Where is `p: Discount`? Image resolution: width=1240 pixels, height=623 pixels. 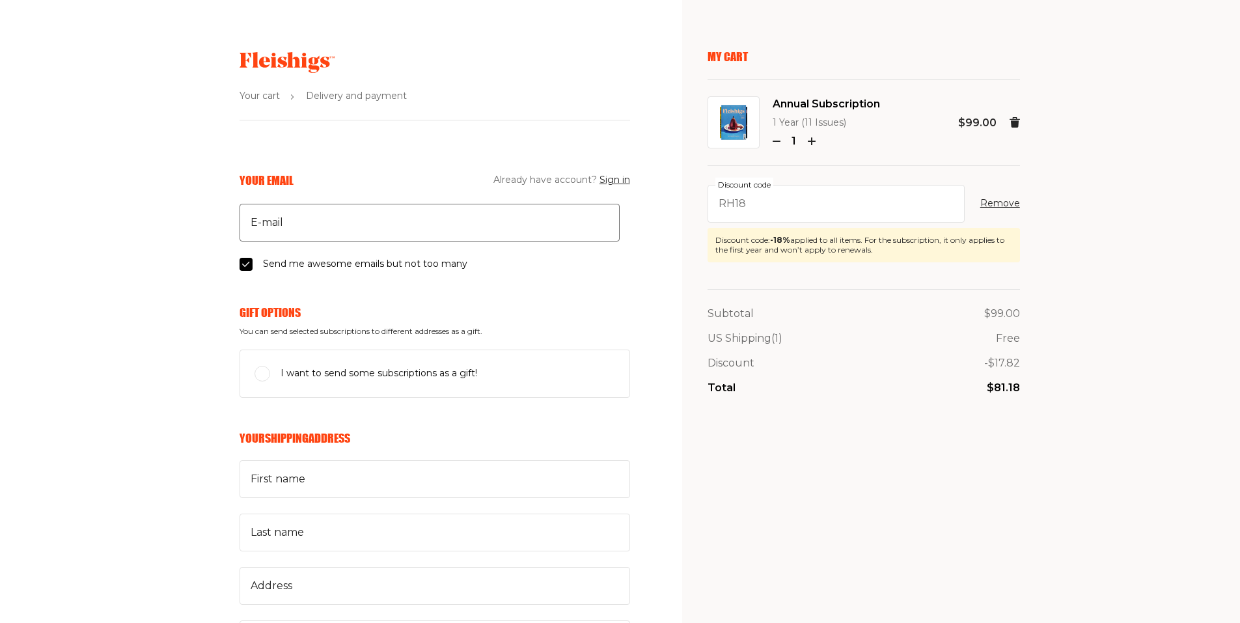 p: Discount is located at coordinates (731, 363).